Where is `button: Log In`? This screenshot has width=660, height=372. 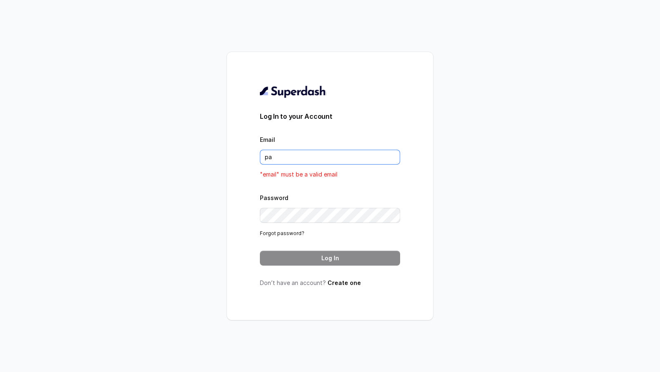 button: Log In is located at coordinates (330, 258).